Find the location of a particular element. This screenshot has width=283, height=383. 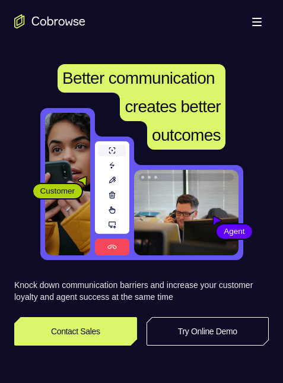

span: creates better is located at coordinates (172, 106).